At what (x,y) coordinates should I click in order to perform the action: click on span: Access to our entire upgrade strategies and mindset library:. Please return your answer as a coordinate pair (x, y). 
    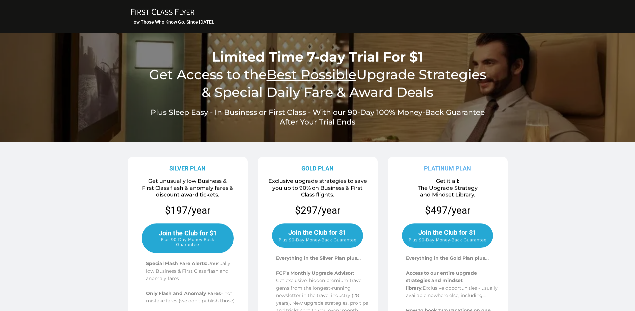
    Looking at the image, I should click on (441, 281).